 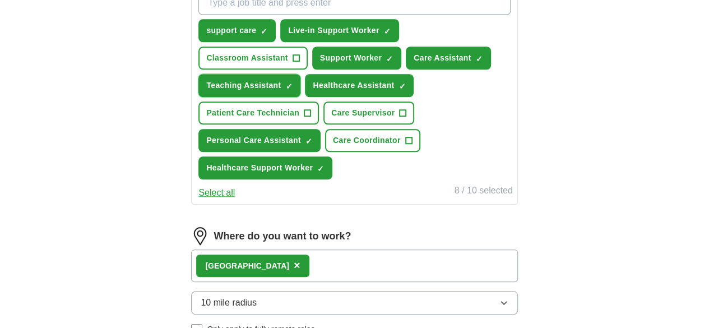 What do you see at coordinates (354, 303) in the screenshot?
I see `button: 10 mile radius` at bounding box center [354, 303].